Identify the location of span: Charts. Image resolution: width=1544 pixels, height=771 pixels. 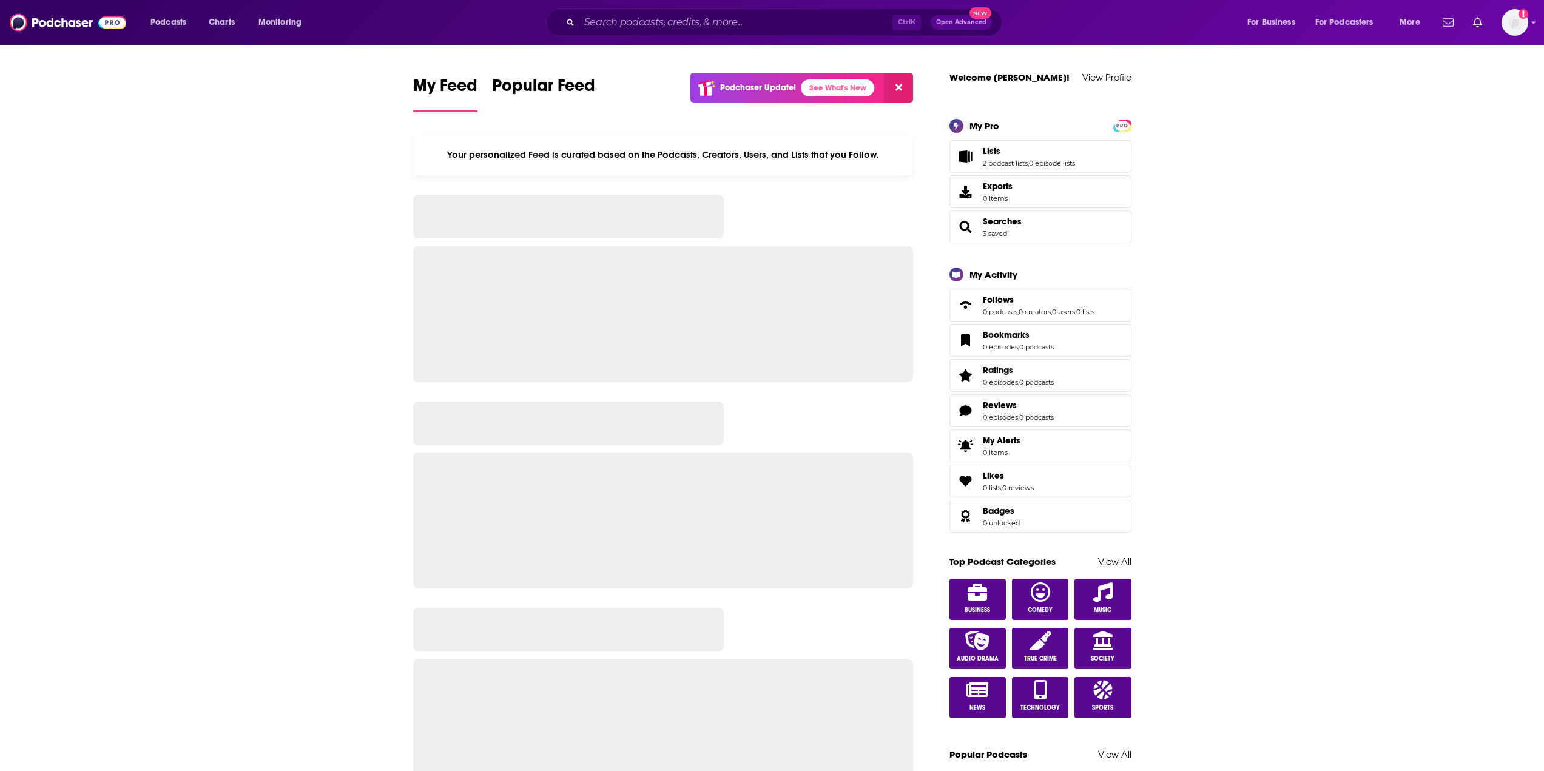
(221, 22).